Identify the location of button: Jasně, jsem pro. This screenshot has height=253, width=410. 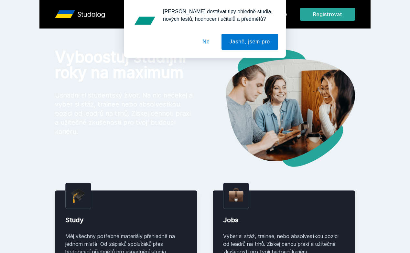
(250, 42).